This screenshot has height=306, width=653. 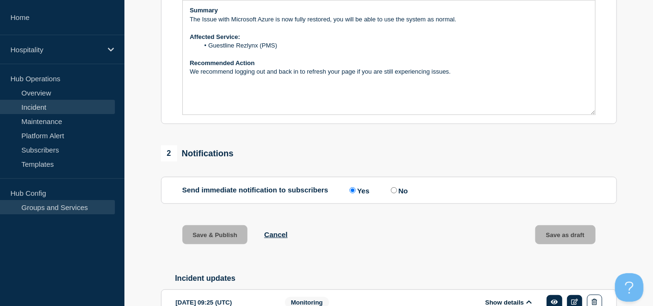 I want to click on li: Guestline Rezlynx (PMS), so click(x=393, y=46).